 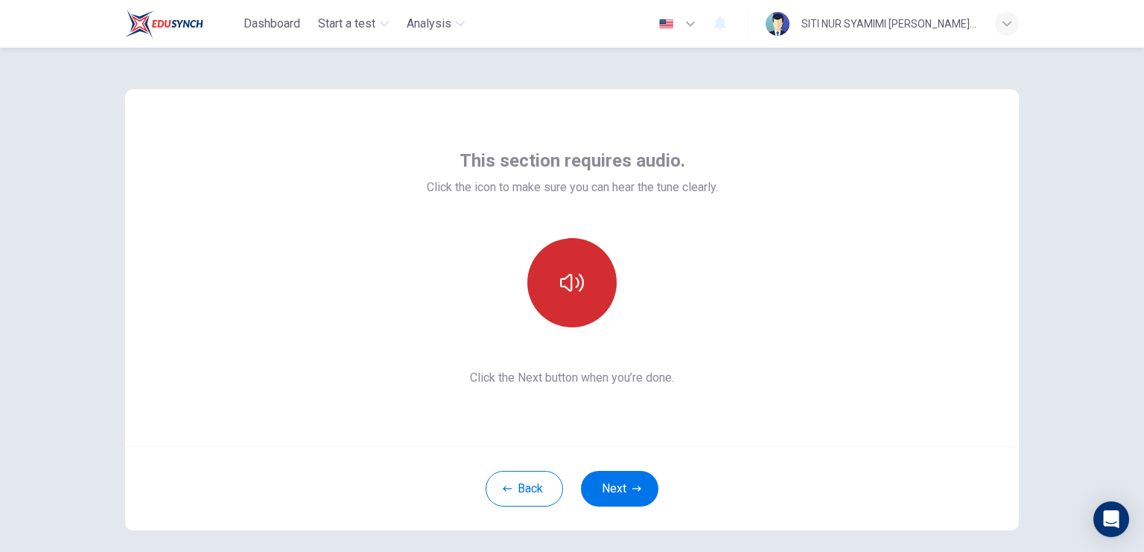 I want to click on span: Analysis, so click(x=429, y=24).